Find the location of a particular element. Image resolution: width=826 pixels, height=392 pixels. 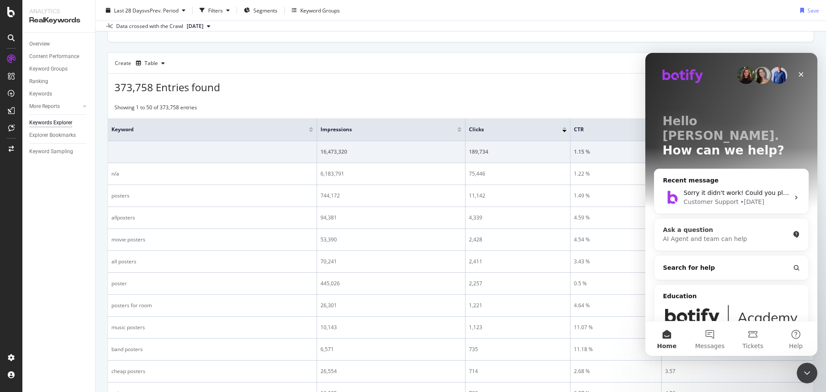

div: 3.57 is located at coordinates (737, 371).